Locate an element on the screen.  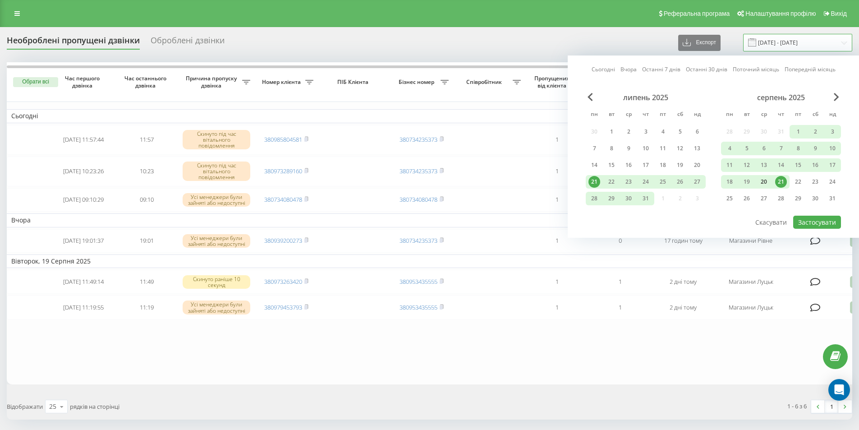
button: Скасувати is located at coordinates (771, 222).